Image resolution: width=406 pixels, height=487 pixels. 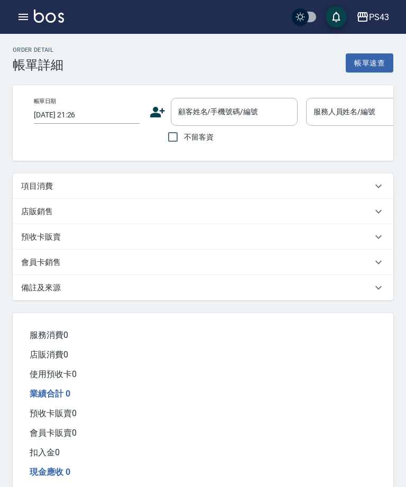 I want to click on button: 帳單速查, so click(x=370, y=63).